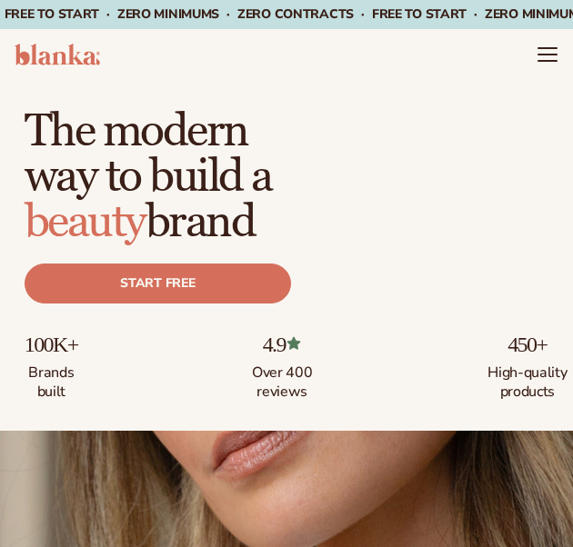 The width and height of the screenshot is (573, 547). I want to click on span: beauty, so click(85, 222).